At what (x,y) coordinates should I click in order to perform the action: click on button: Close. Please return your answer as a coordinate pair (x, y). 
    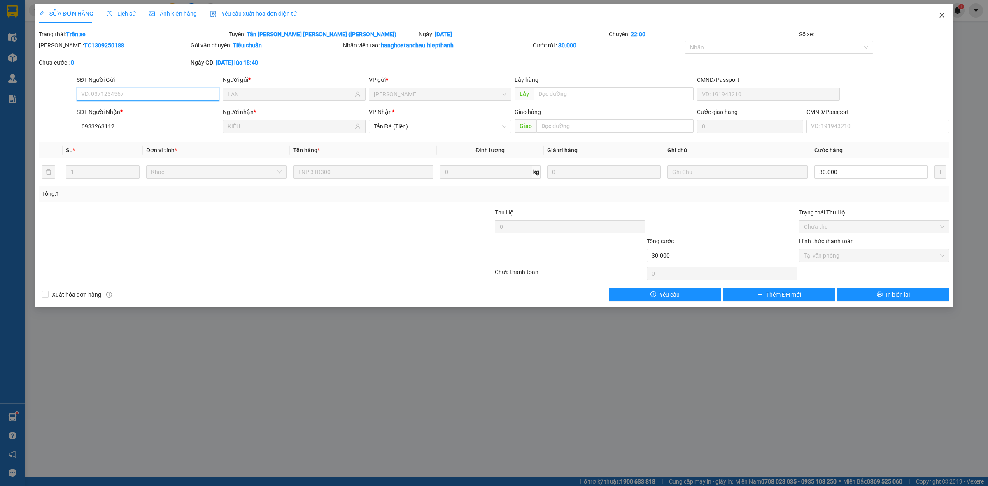
    Looking at the image, I should click on (942, 16).